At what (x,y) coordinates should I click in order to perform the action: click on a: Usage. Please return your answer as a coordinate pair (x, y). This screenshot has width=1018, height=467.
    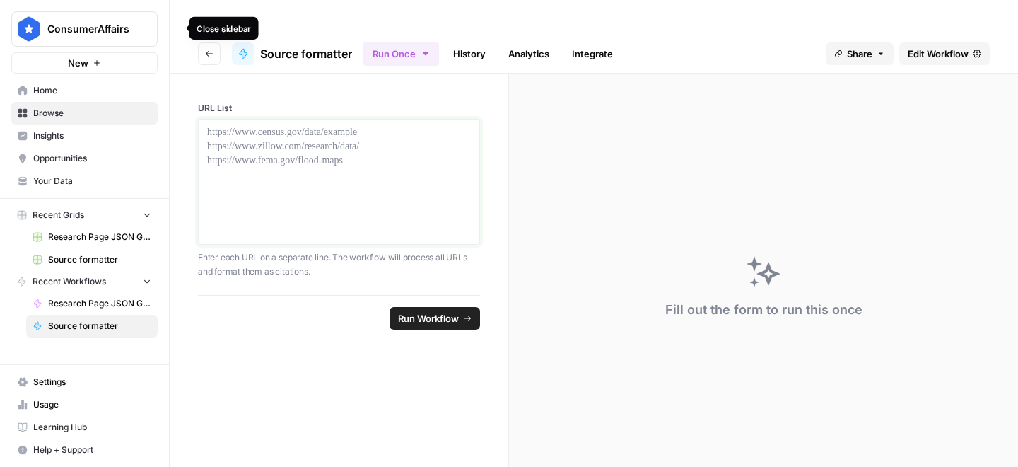
    Looking at the image, I should click on (84, 404).